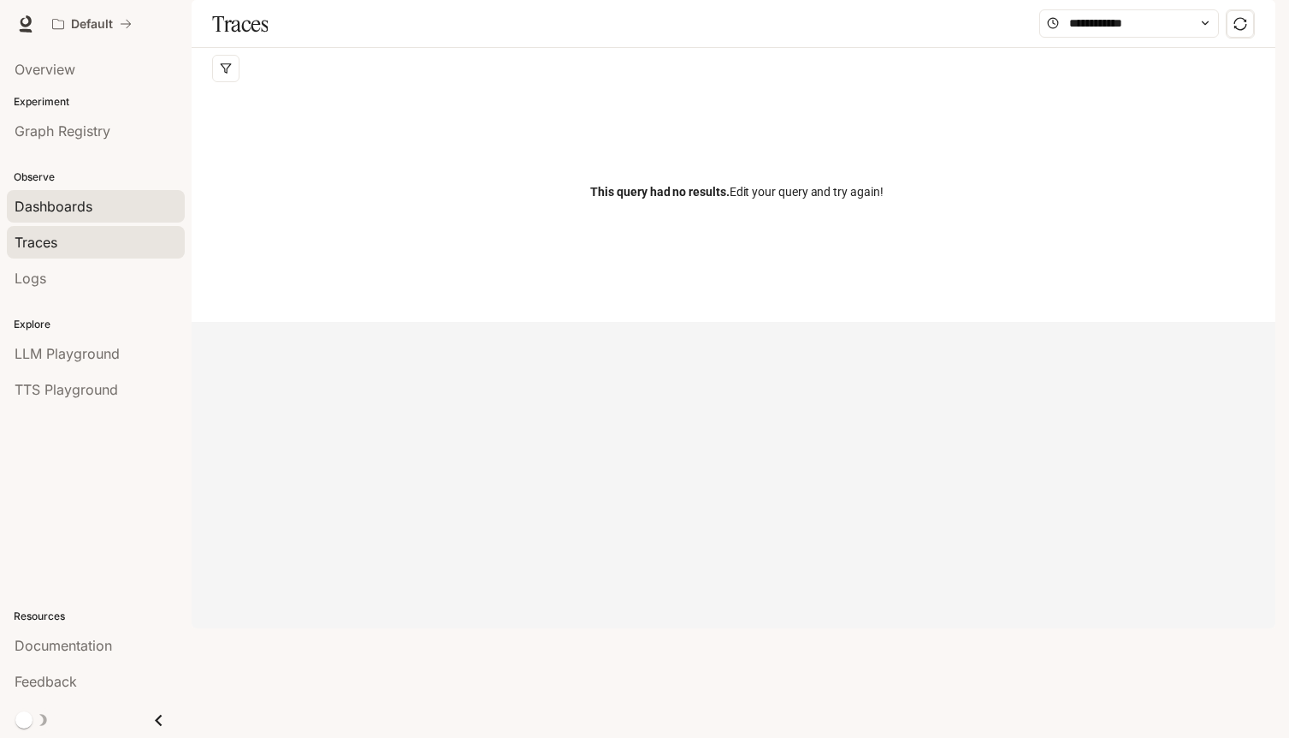 The image size is (1289, 738). What do you see at coordinates (737, 192) in the screenshot?
I see `span: Edit your query and try again!` at bounding box center [737, 192].